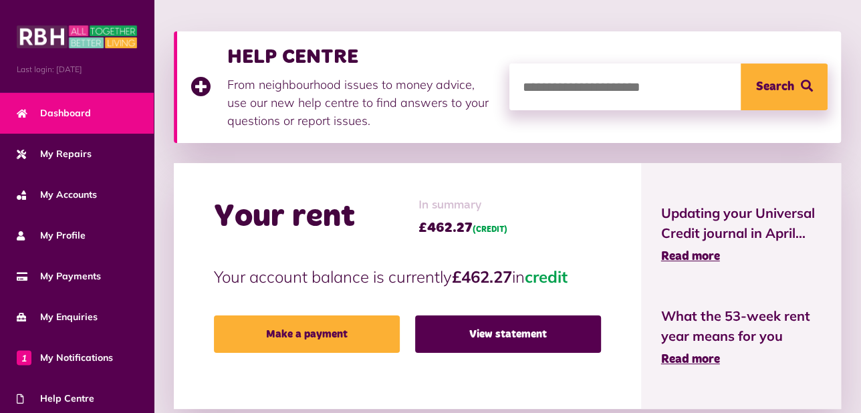  I want to click on span: credit, so click(546, 277).